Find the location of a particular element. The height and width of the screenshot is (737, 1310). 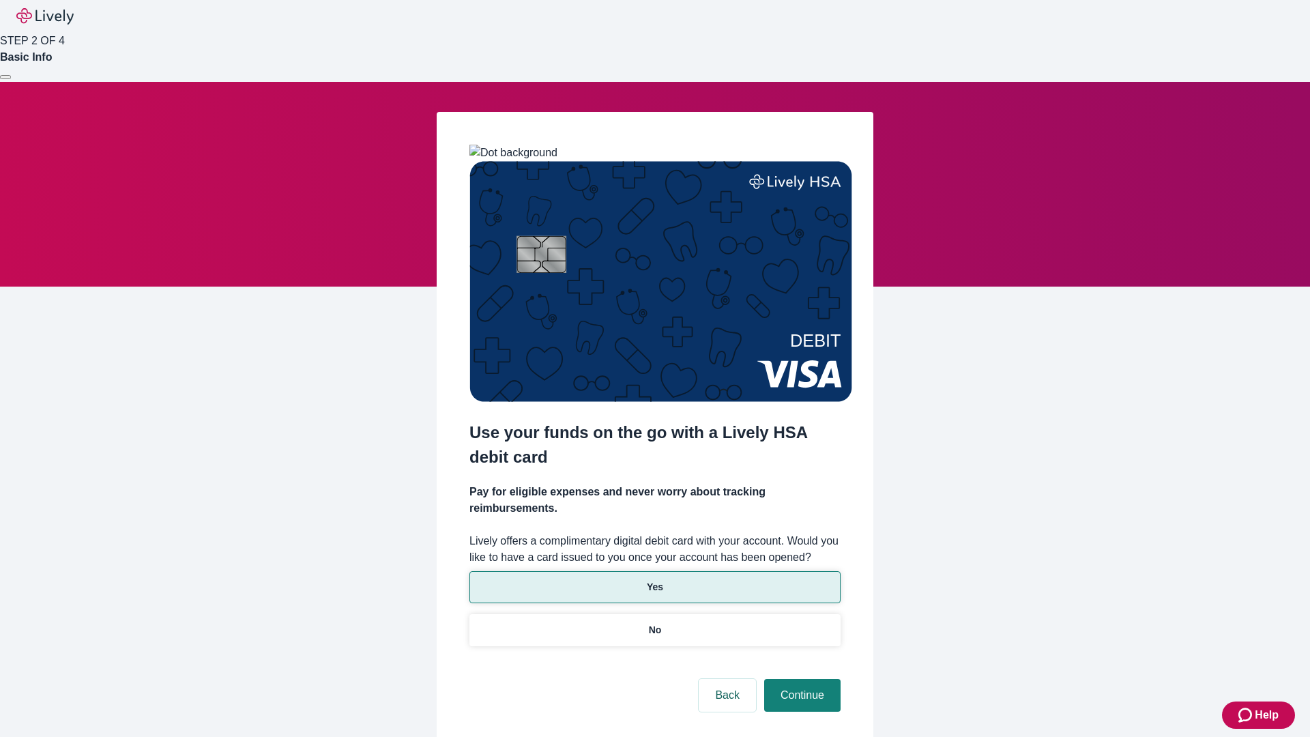

label: Lively offers a complimentary digital debit card with your account. Would you like to have a card... is located at coordinates (655, 549).